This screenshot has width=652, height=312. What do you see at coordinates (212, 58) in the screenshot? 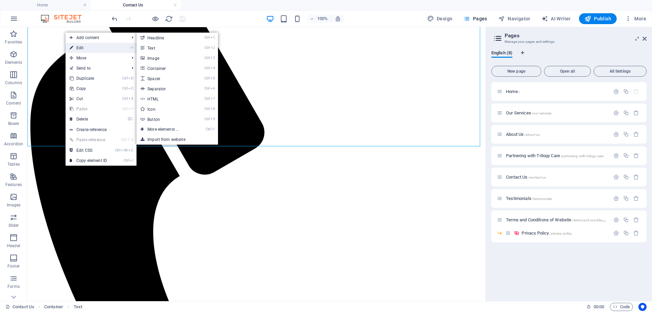
I see `i: 3` at bounding box center [212, 58].